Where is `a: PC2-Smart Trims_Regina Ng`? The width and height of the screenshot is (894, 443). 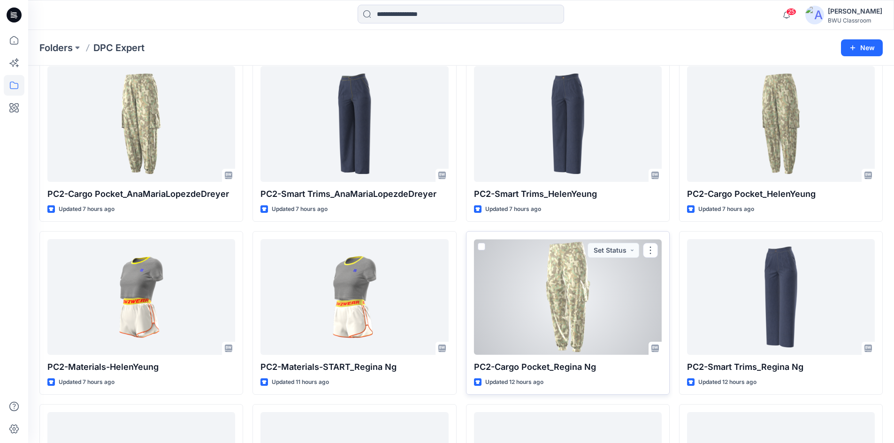 a: PC2-Smart Trims_Regina Ng is located at coordinates (781, 297).